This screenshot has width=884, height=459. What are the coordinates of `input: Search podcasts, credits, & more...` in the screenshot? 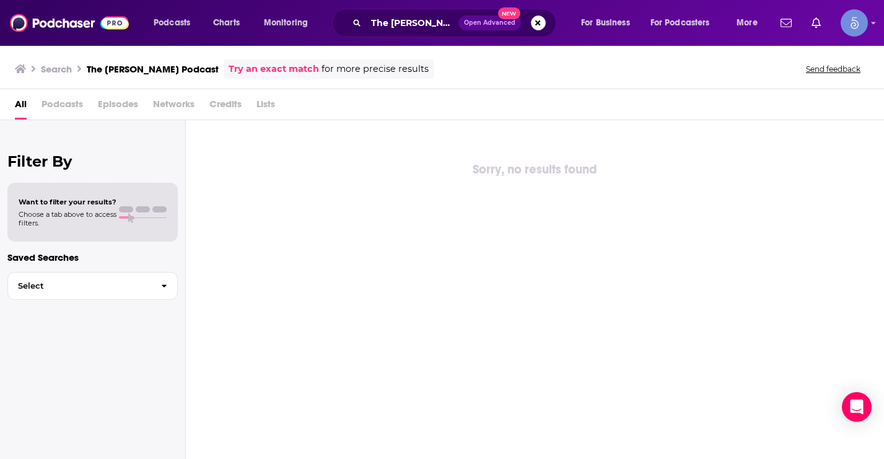 It's located at (412, 23).